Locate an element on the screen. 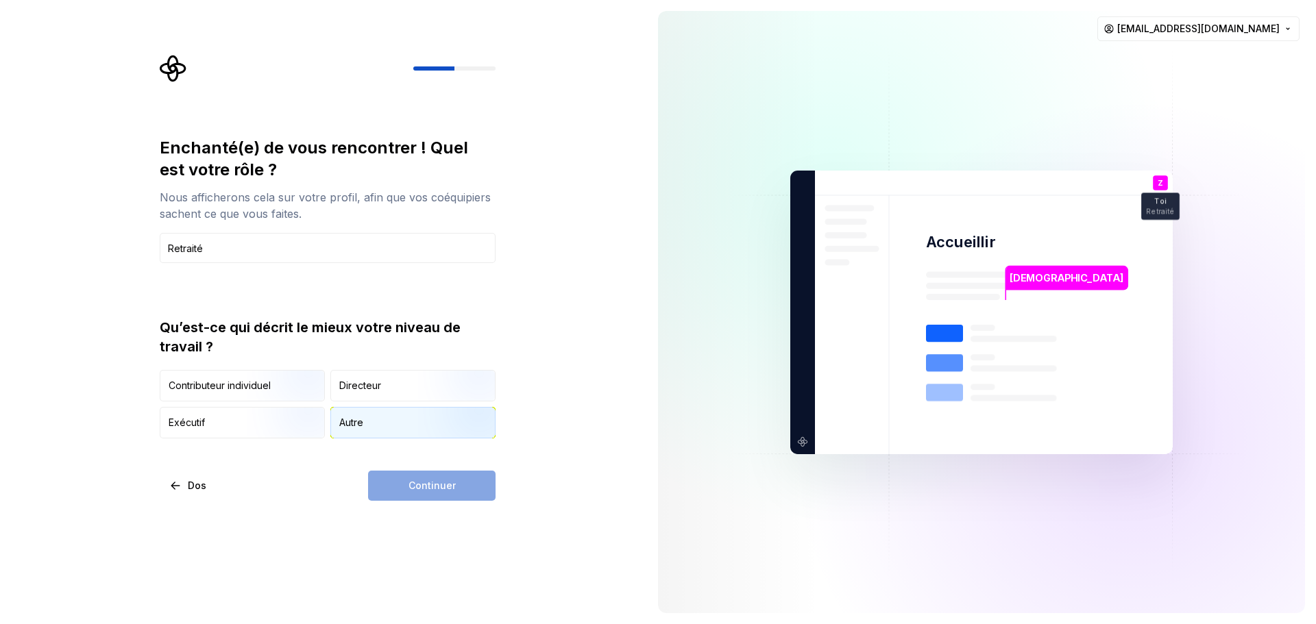 Image resolution: width=1316 pixels, height=624 pixels. font: Contributeur individuel is located at coordinates (219, 385).